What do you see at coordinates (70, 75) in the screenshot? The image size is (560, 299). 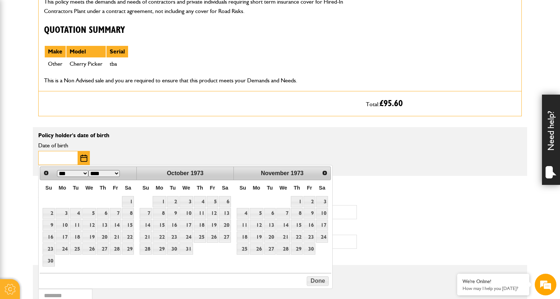 I see `input: Enter your last name` at bounding box center [70, 75].